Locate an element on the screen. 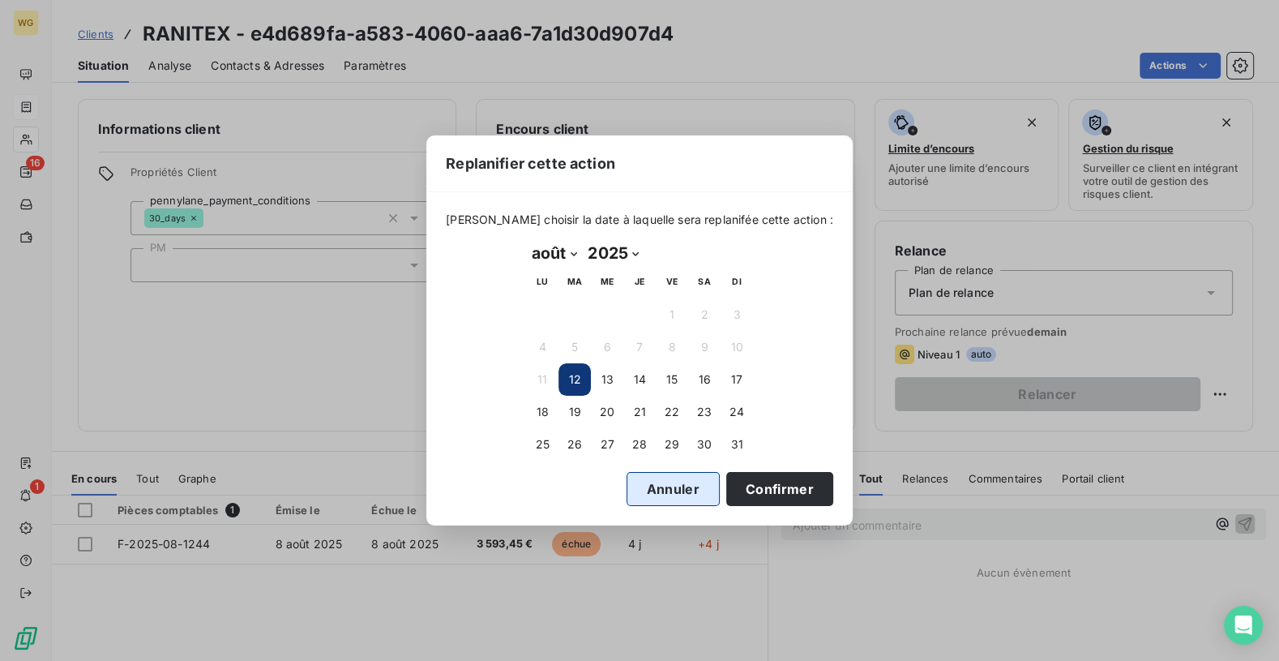  button: 23 is located at coordinates (704, 412).